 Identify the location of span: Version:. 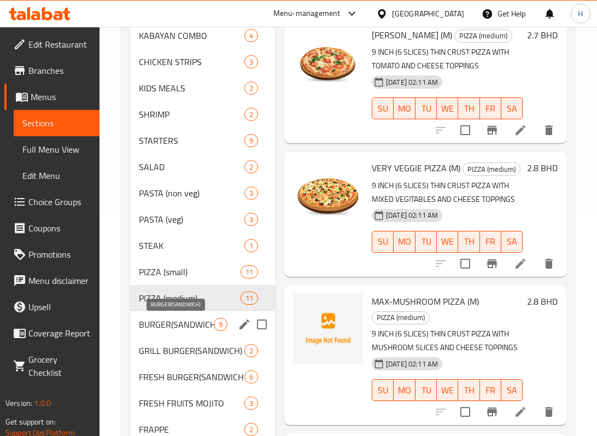
(19, 403).